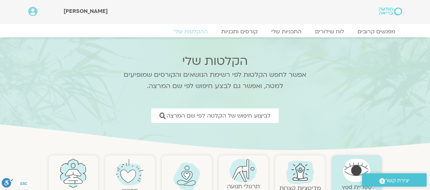 The width and height of the screenshot is (430, 190). What do you see at coordinates (219, 116) in the screenshot?
I see `span: לביצוע חיפוש של הקלטה לפי שם המרצה` at bounding box center [219, 116].